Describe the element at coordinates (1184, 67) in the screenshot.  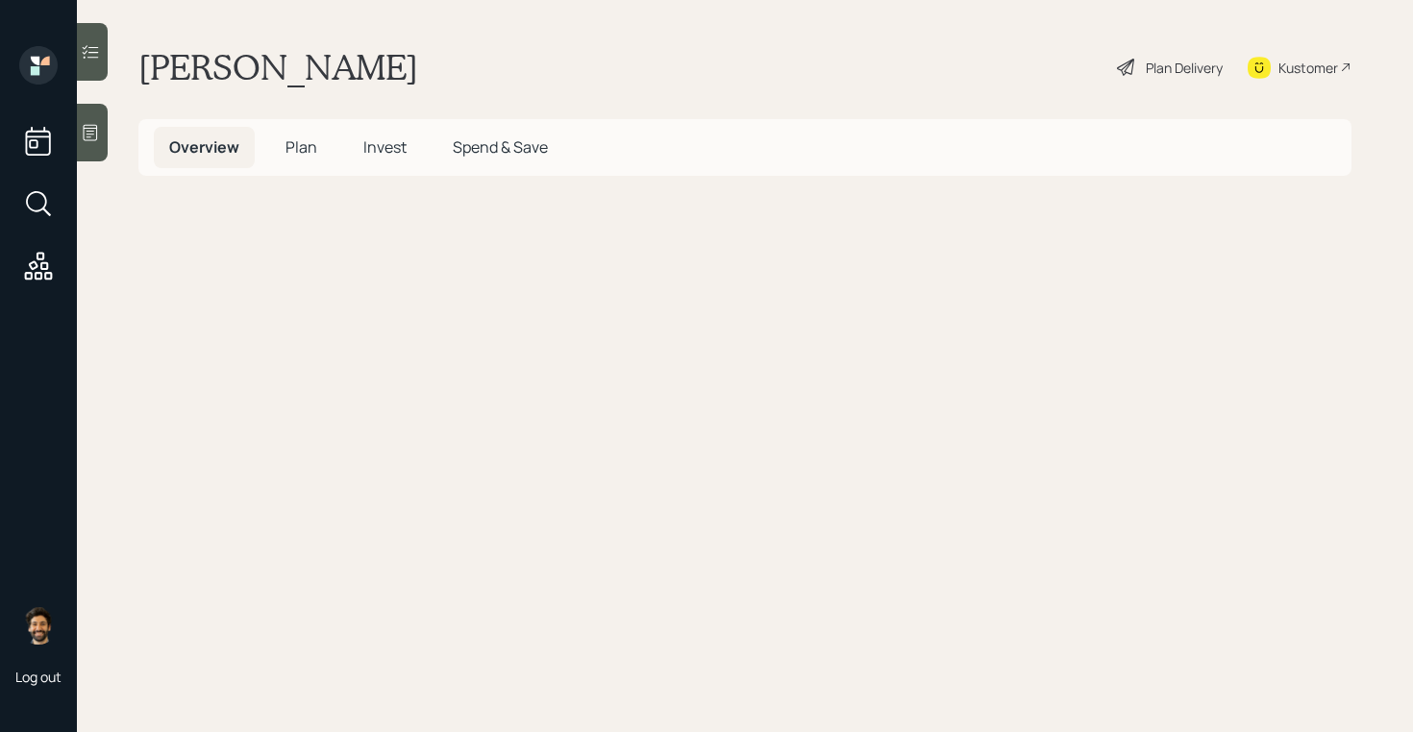
I see `div: Plan Delivery` at that location.